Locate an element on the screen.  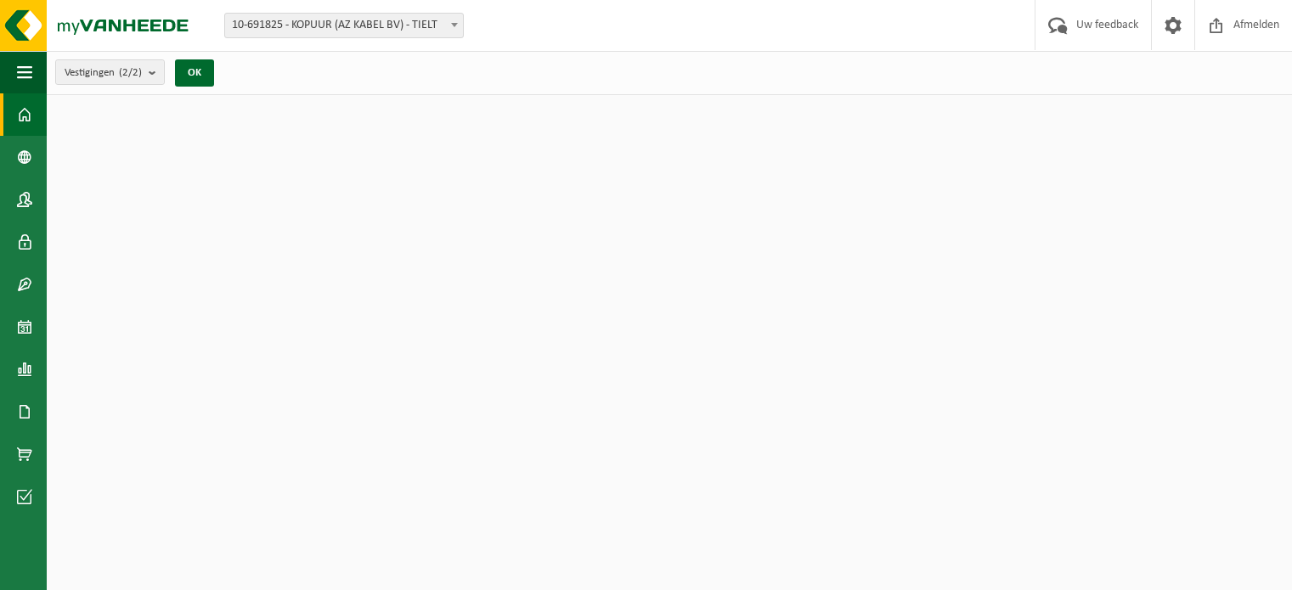
span: Vestigingen is located at coordinates (103, 73).